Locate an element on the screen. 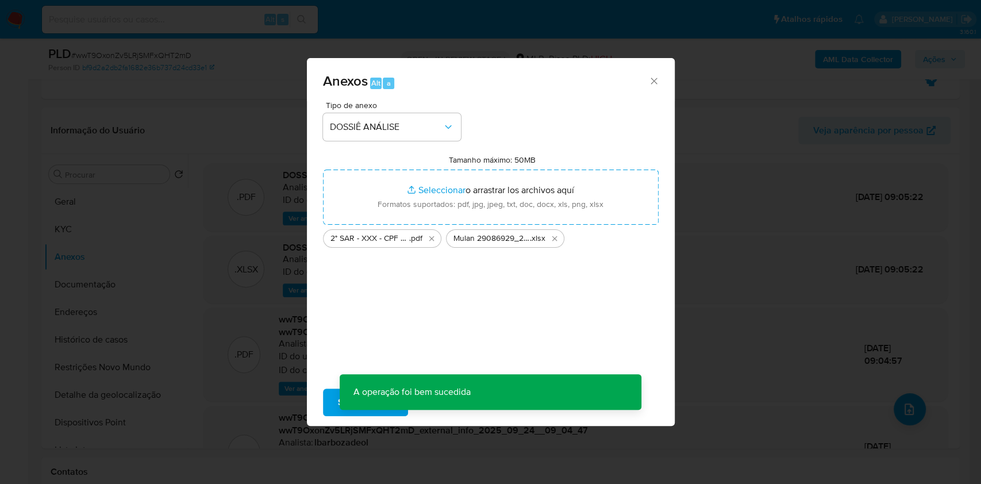 This screenshot has height=484, width=981. span: Alt is located at coordinates (376, 83).